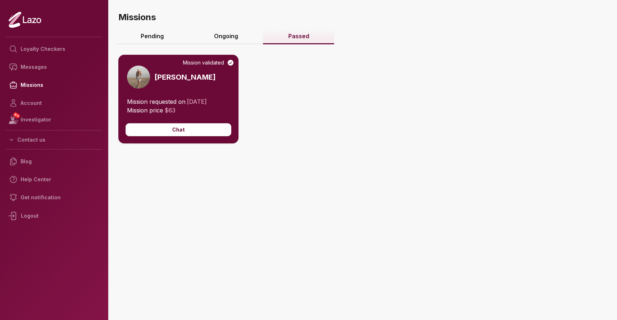  Describe the element at coordinates (178, 130) in the screenshot. I see `button: Chat` at that location.